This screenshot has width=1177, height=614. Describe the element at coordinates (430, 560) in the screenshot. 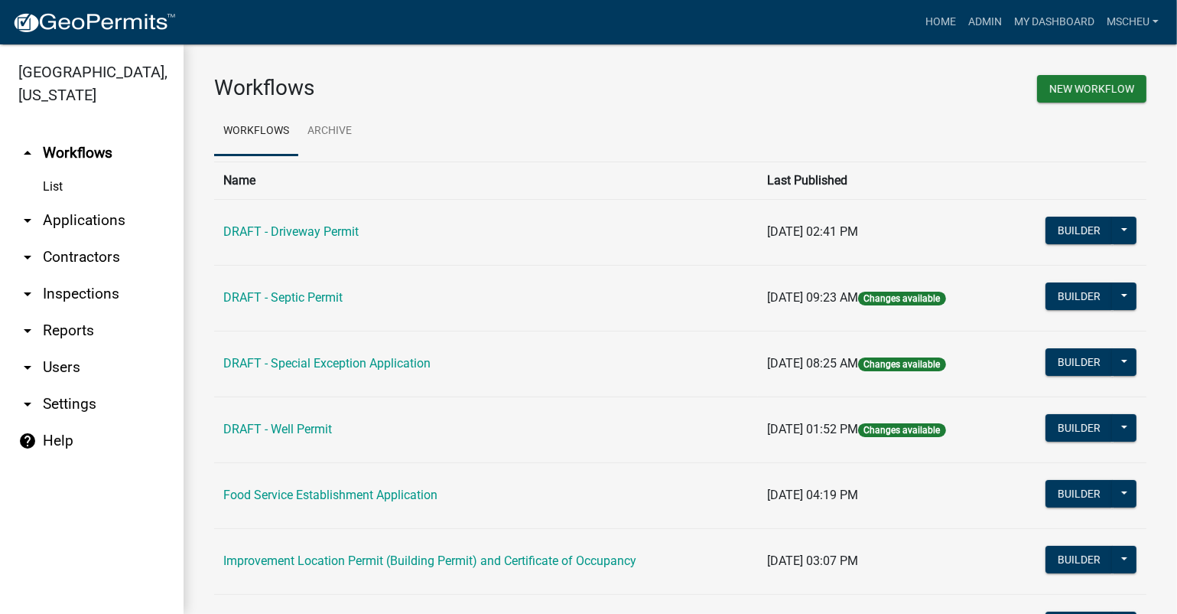

I see `a: Improvement Location Permit (Building Permit) and Certificate of Occupancy` at that location.